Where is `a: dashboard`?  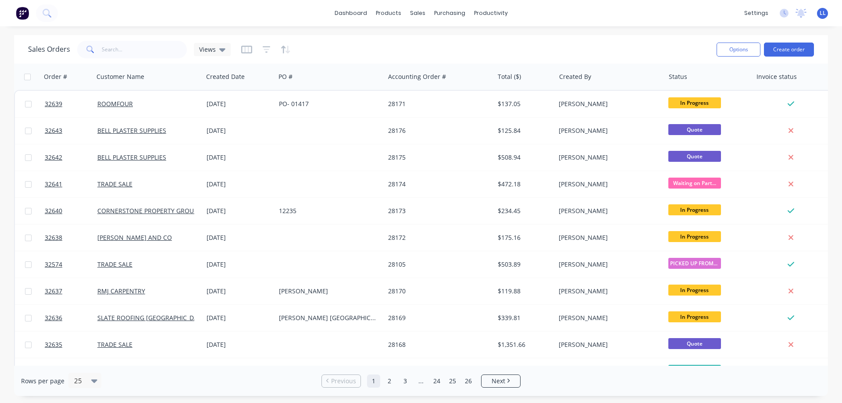 a: dashboard is located at coordinates (351, 13).